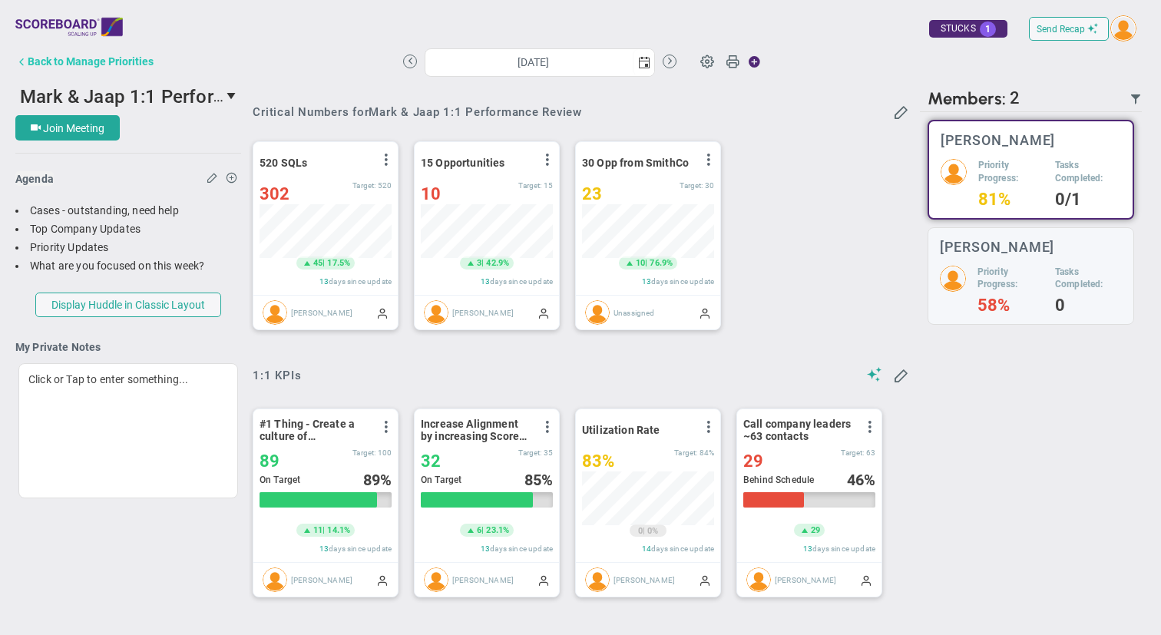  What do you see at coordinates (1136, 99) in the screenshot?
I see `span: Filter Updated Members` at bounding box center [1136, 99].